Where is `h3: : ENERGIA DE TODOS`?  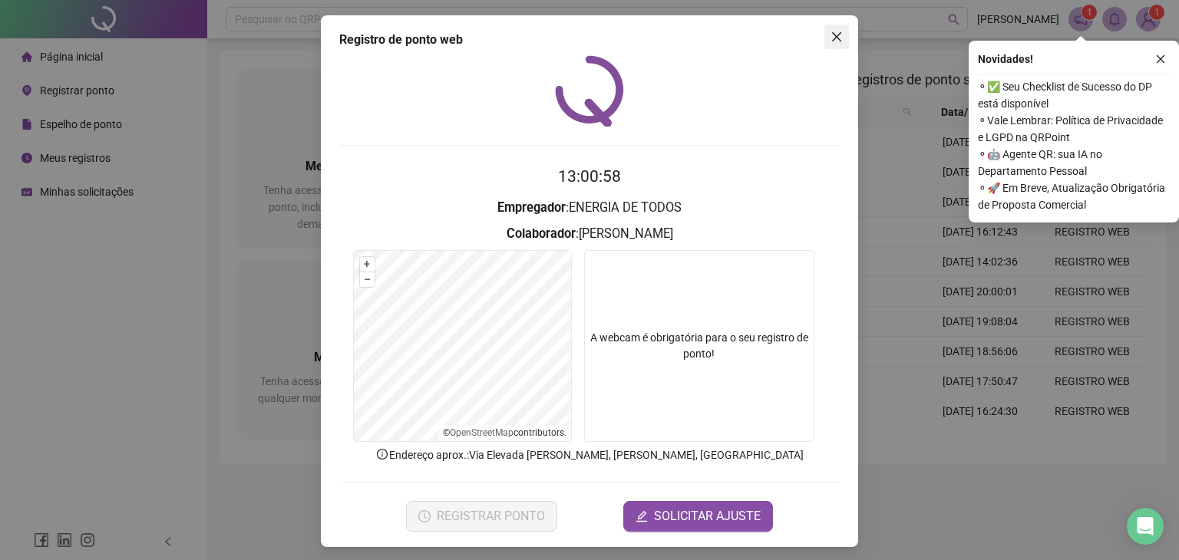
h3: : ENERGIA DE TODOS is located at coordinates (589, 208).